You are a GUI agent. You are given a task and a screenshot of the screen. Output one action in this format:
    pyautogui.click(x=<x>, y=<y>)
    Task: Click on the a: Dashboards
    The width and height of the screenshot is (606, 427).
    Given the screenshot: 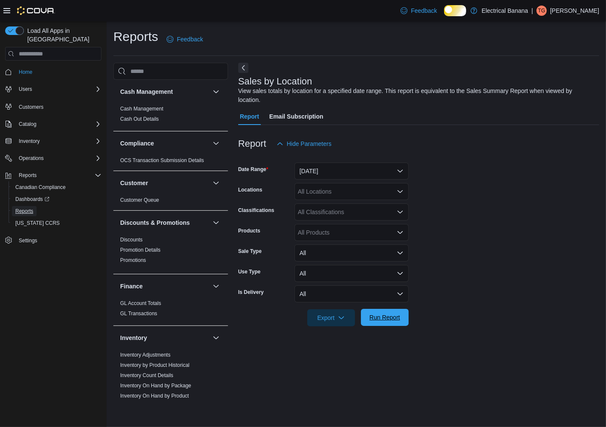 What is the action you would take?
    pyautogui.click(x=57, y=199)
    